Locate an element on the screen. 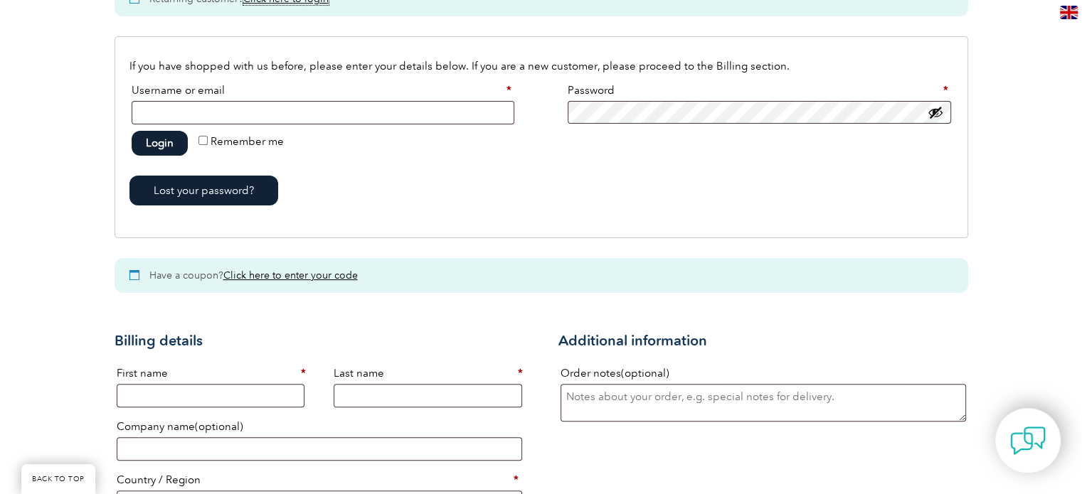 The image size is (1082, 494). p: If you have shopped with us before, please enter your details below. If you are a new customer, p... is located at coordinates (541, 66).